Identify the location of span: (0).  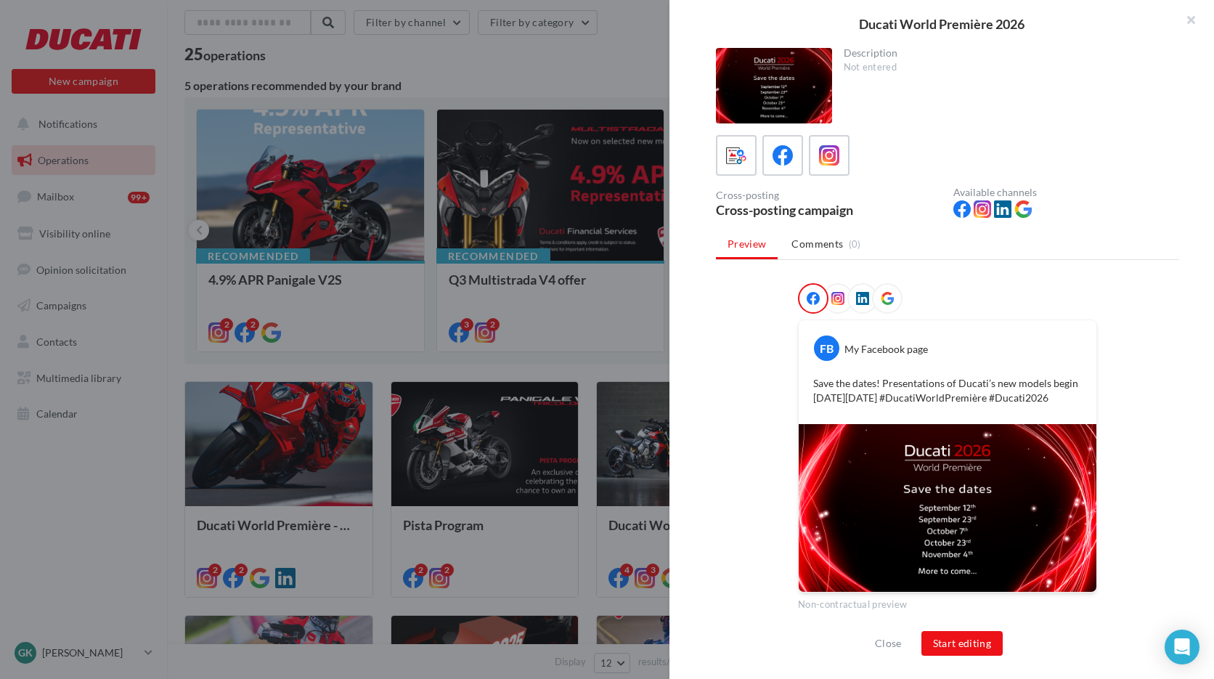
(855, 244).